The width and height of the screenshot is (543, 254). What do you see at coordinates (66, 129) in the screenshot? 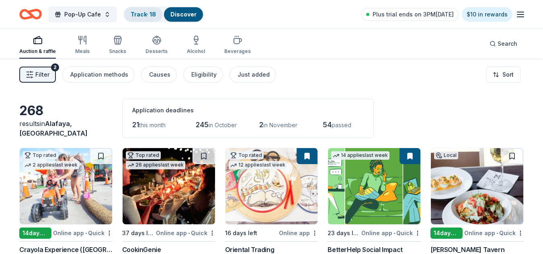
I see `div: results` at bounding box center [66, 129].